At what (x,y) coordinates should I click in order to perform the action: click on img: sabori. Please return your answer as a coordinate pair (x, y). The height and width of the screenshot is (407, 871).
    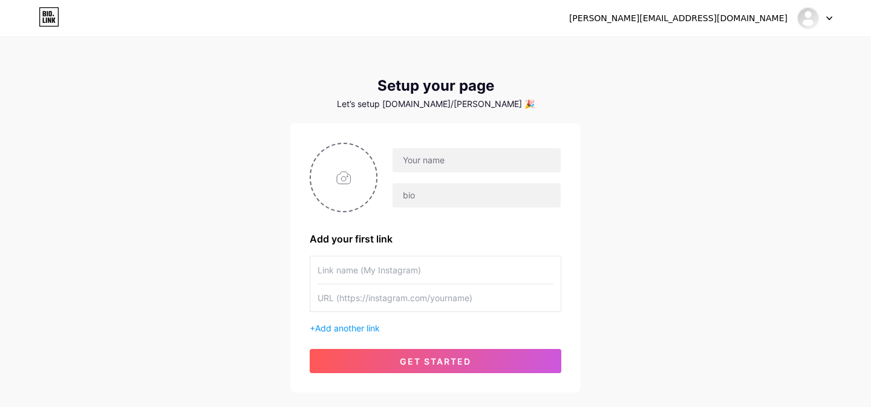
    Looking at the image, I should click on (808, 18).